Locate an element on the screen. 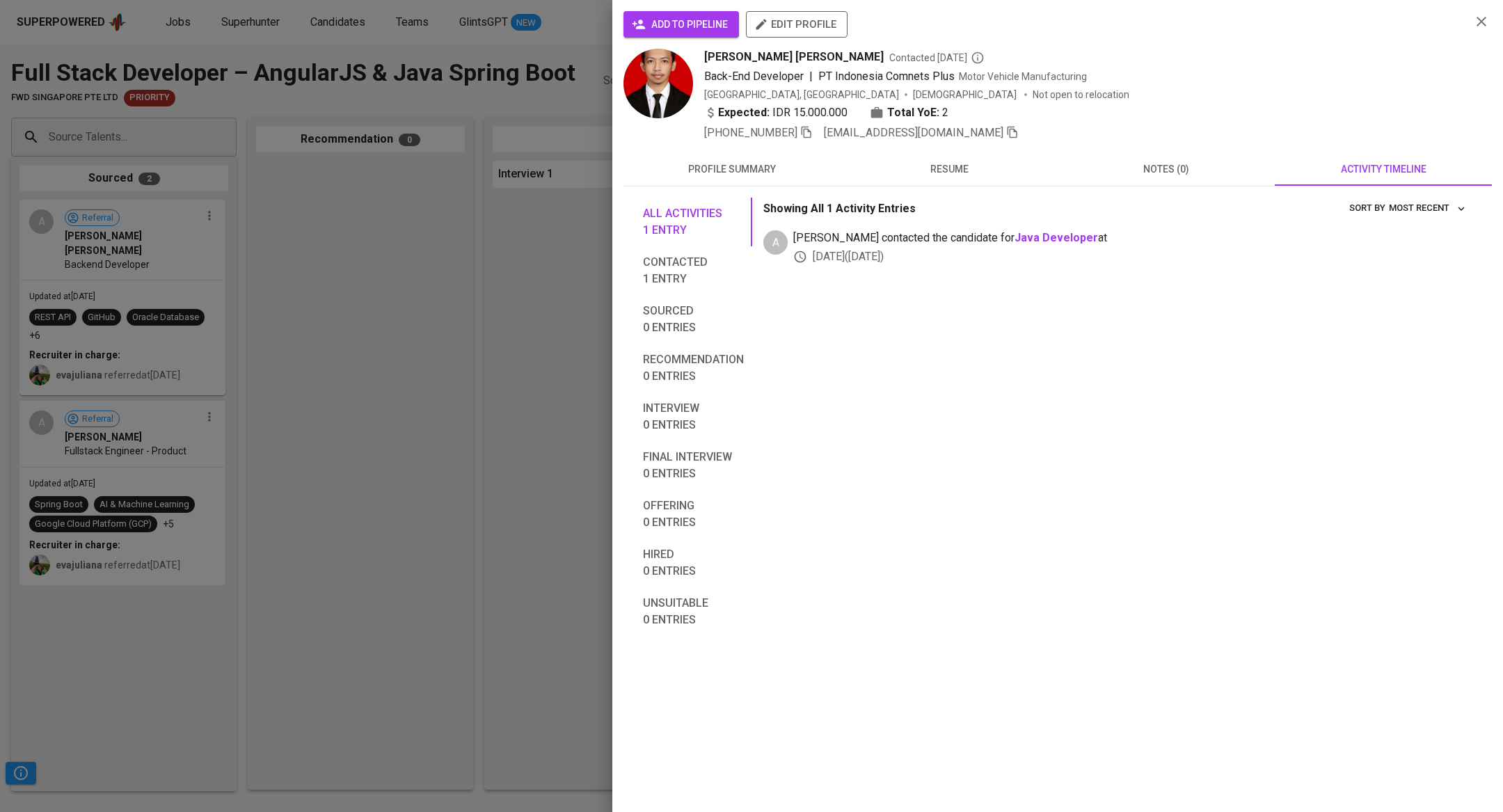 Image resolution: width=1503 pixels, height=812 pixels. b: Expected: is located at coordinates (744, 113).